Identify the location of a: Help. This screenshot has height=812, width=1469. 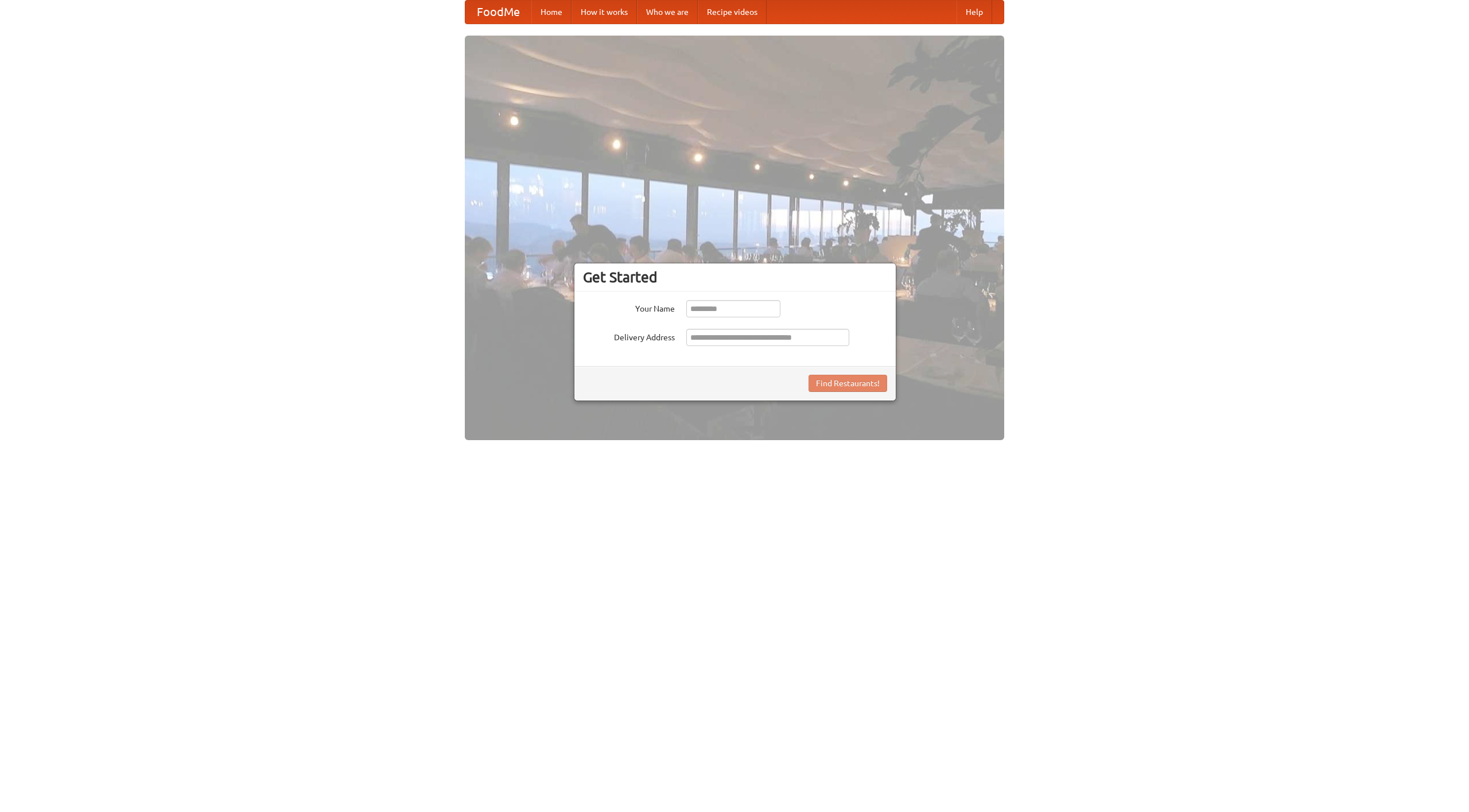
(974, 12).